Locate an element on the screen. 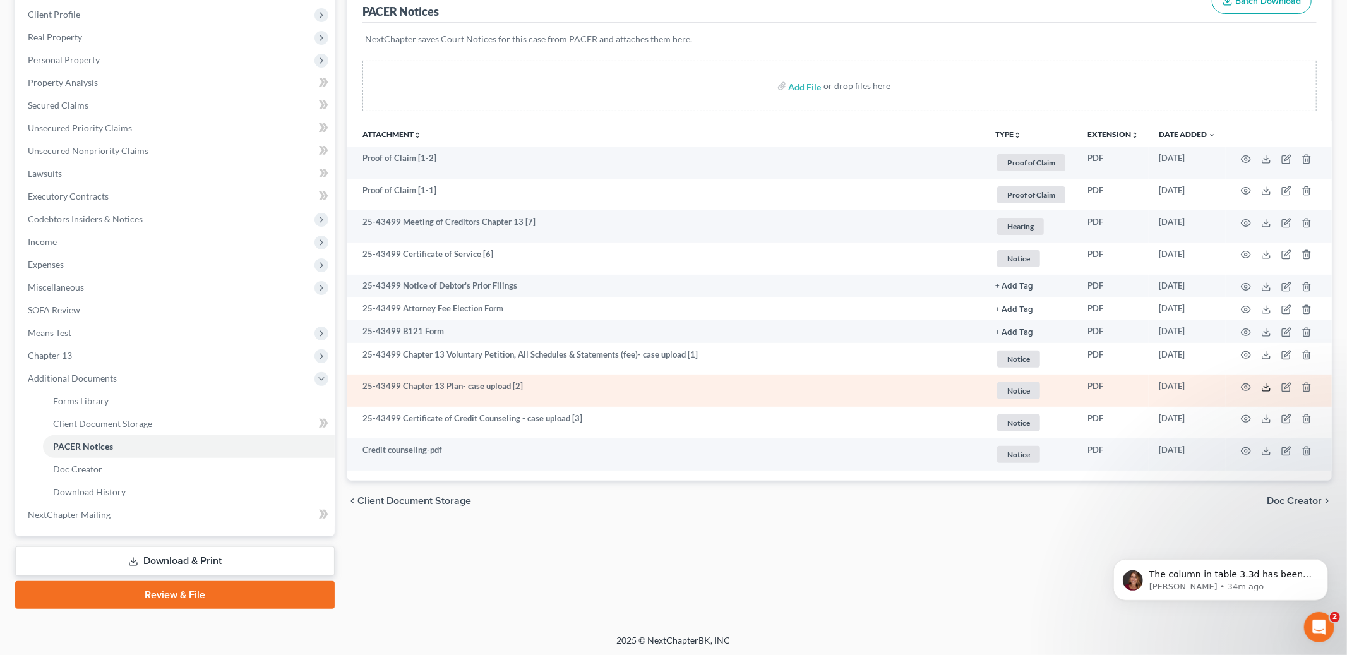 The height and width of the screenshot is (655, 1347). span: Executory Contracts is located at coordinates (68, 196).